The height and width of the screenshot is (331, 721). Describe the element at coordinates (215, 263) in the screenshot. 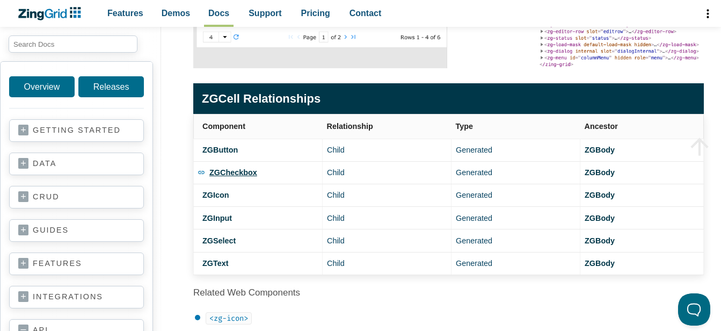

I see `a: ZGText` at that location.